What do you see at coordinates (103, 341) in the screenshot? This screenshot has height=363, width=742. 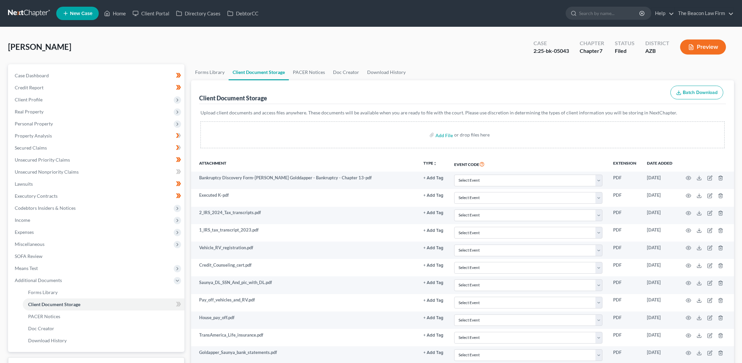 I see `a: Download History` at bounding box center [103, 341].